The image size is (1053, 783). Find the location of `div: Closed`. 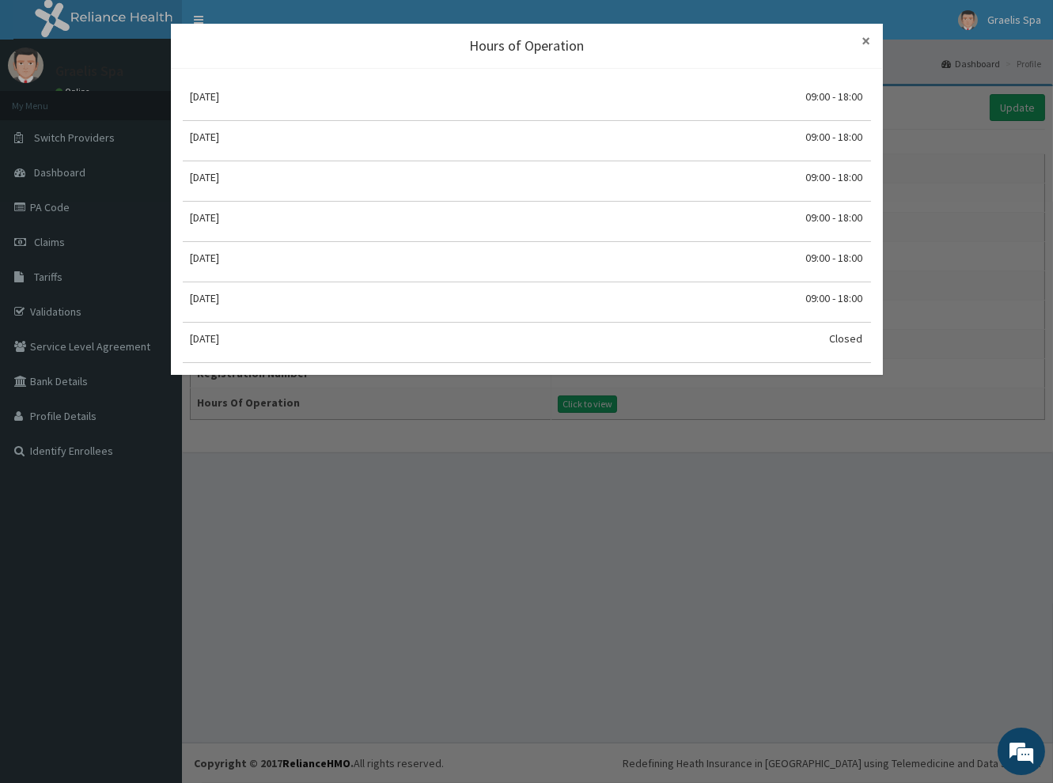

div: Closed is located at coordinates (847, 339).